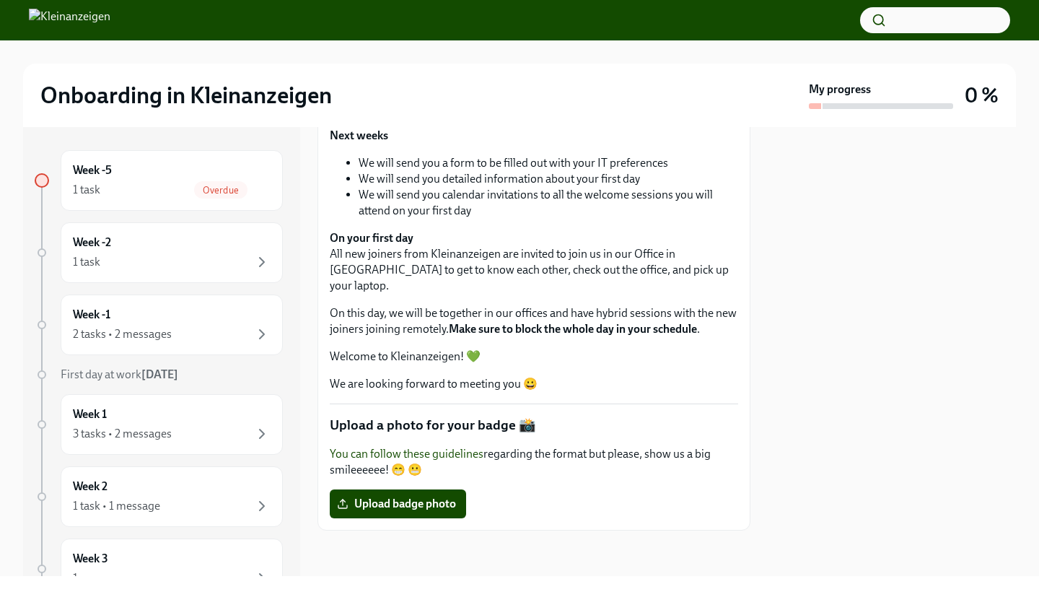  I want to click on p: We are looking forward to meeting you 😀, so click(534, 384).